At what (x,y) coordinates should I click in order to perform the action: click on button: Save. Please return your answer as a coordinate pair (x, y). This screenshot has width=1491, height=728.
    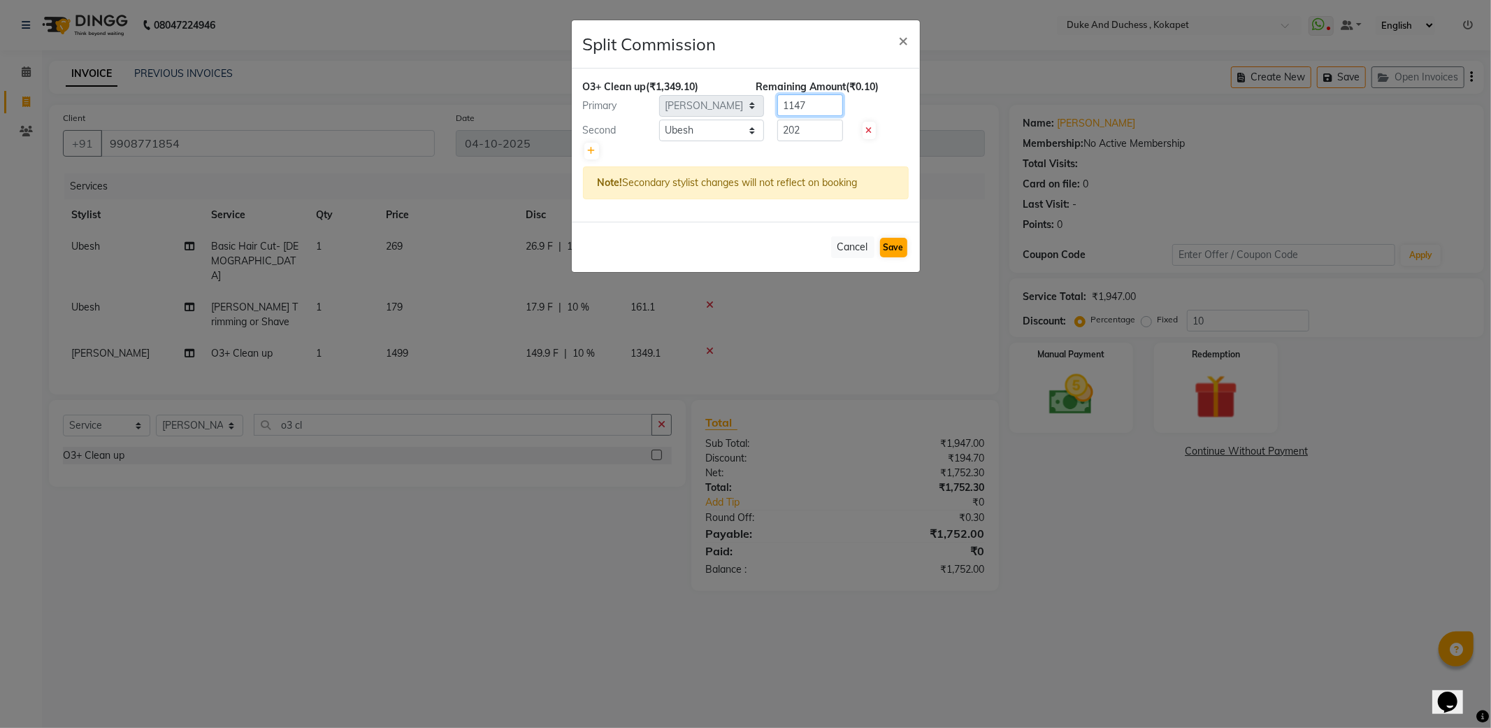
    Looking at the image, I should click on (893, 247).